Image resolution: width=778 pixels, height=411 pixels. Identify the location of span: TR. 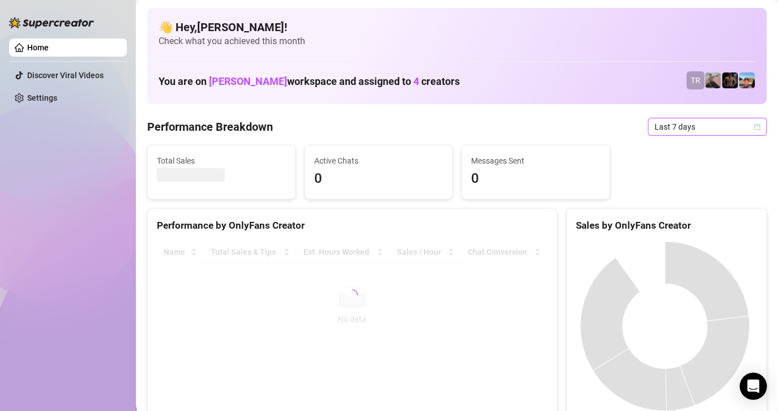
(696, 80).